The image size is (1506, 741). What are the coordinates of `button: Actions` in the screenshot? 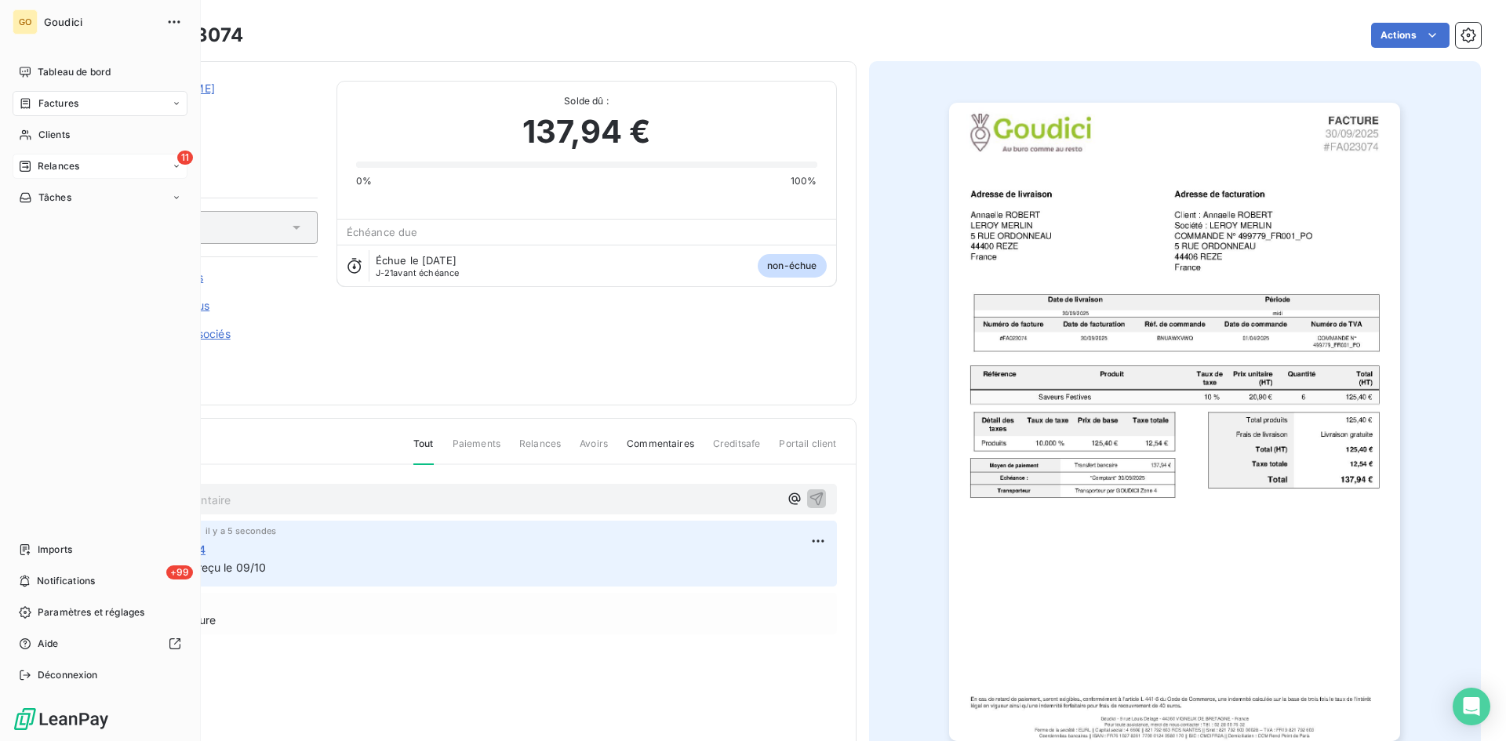 It's located at (1411, 35).